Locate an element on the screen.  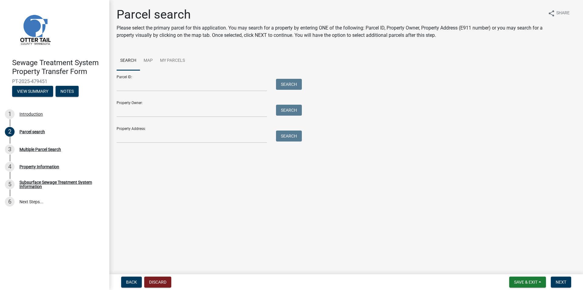
button: Discard is located at coordinates (158, 282).